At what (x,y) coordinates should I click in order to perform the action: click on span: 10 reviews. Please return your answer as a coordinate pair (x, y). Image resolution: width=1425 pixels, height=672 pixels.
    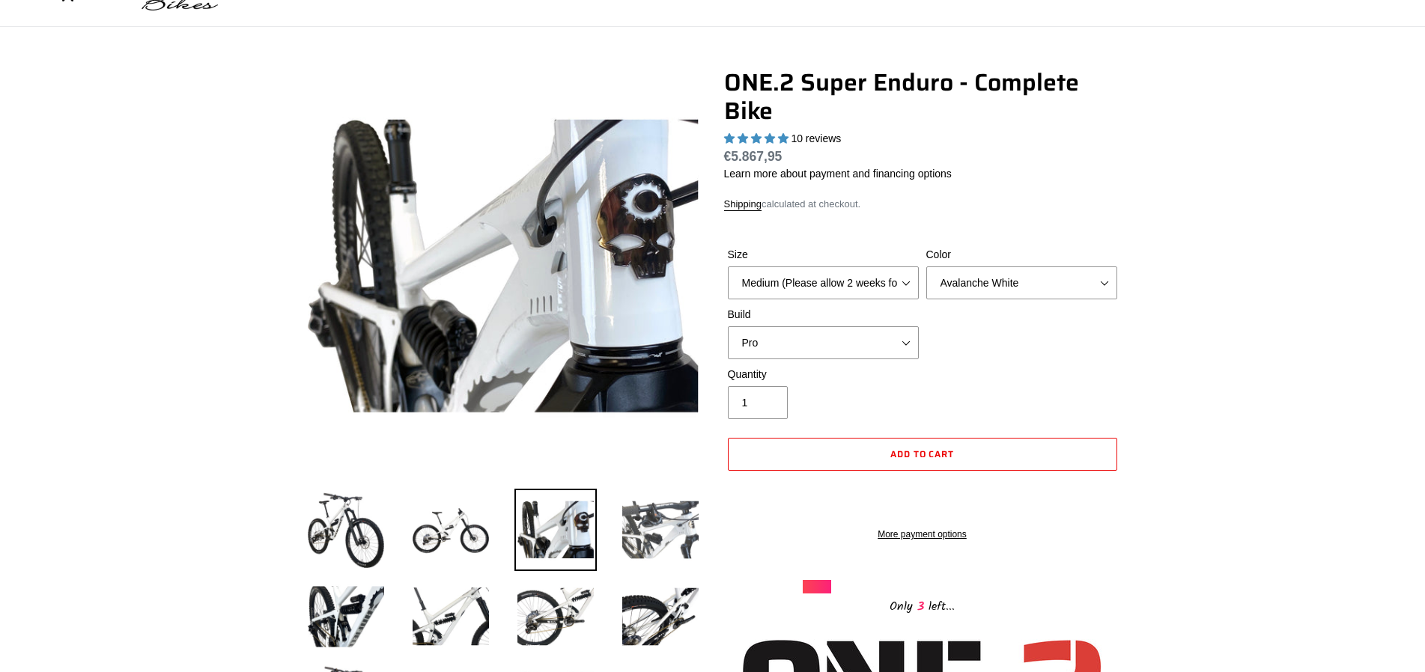
    Looking at the image, I should click on (815, 139).